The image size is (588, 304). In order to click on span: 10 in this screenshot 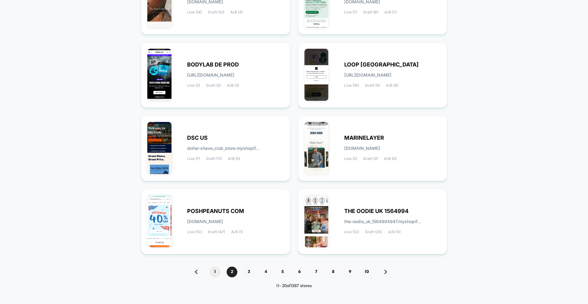, I will do `click(366, 271)`.